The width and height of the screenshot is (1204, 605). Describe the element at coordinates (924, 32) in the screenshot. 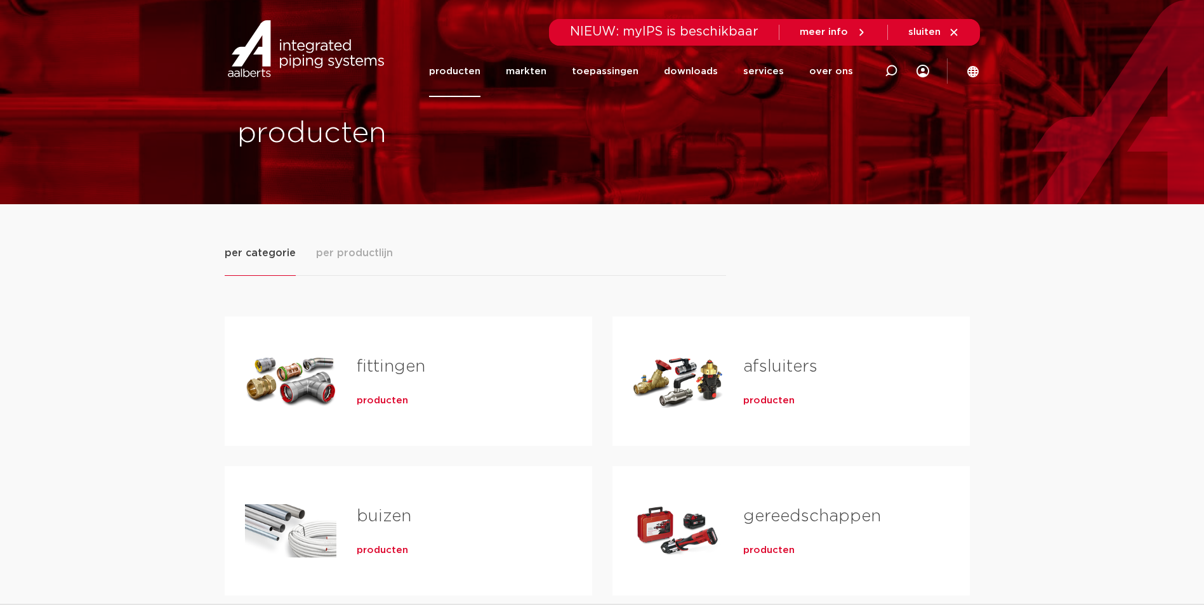

I see `span: sluiten` at that location.